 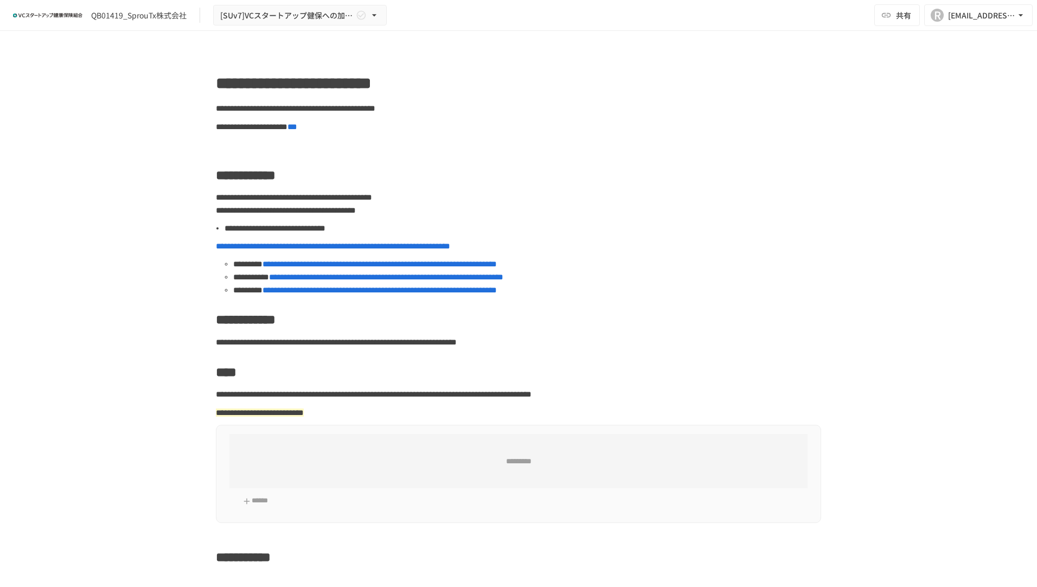 I want to click on span: [SUv7]VCスタートアップ健保への加入申請手続き, so click(x=287, y=15).